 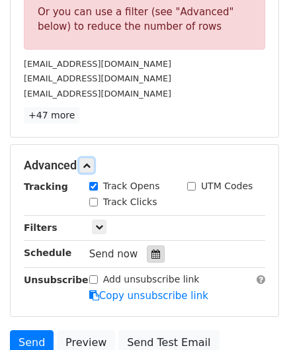 I want to click on label: Add unsubscribe link, so click(x=152, y=279).